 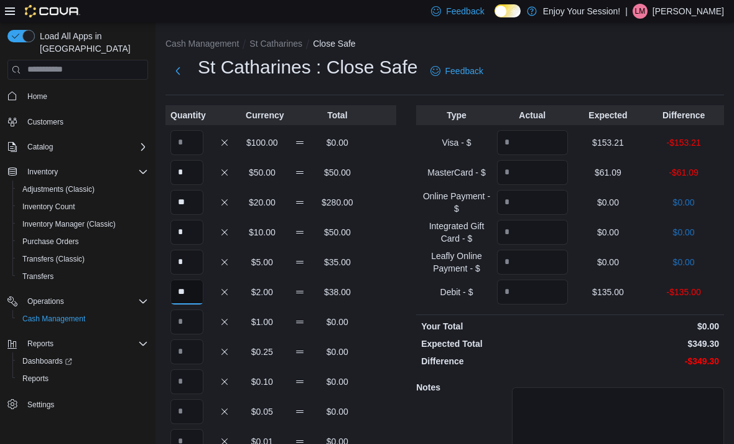 I want to click on p: $280.00, so click(x=337, y=202).